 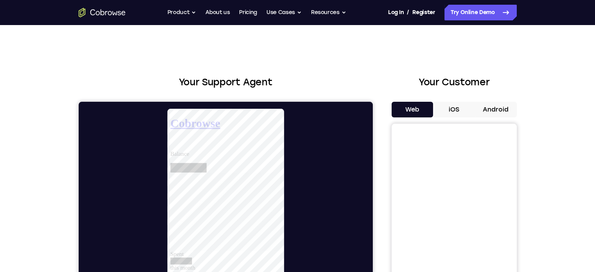 What do you see at coordinates (90, 247) in the screenshot?
I see `button: Laser pointer` at bounding box center [90, 247].